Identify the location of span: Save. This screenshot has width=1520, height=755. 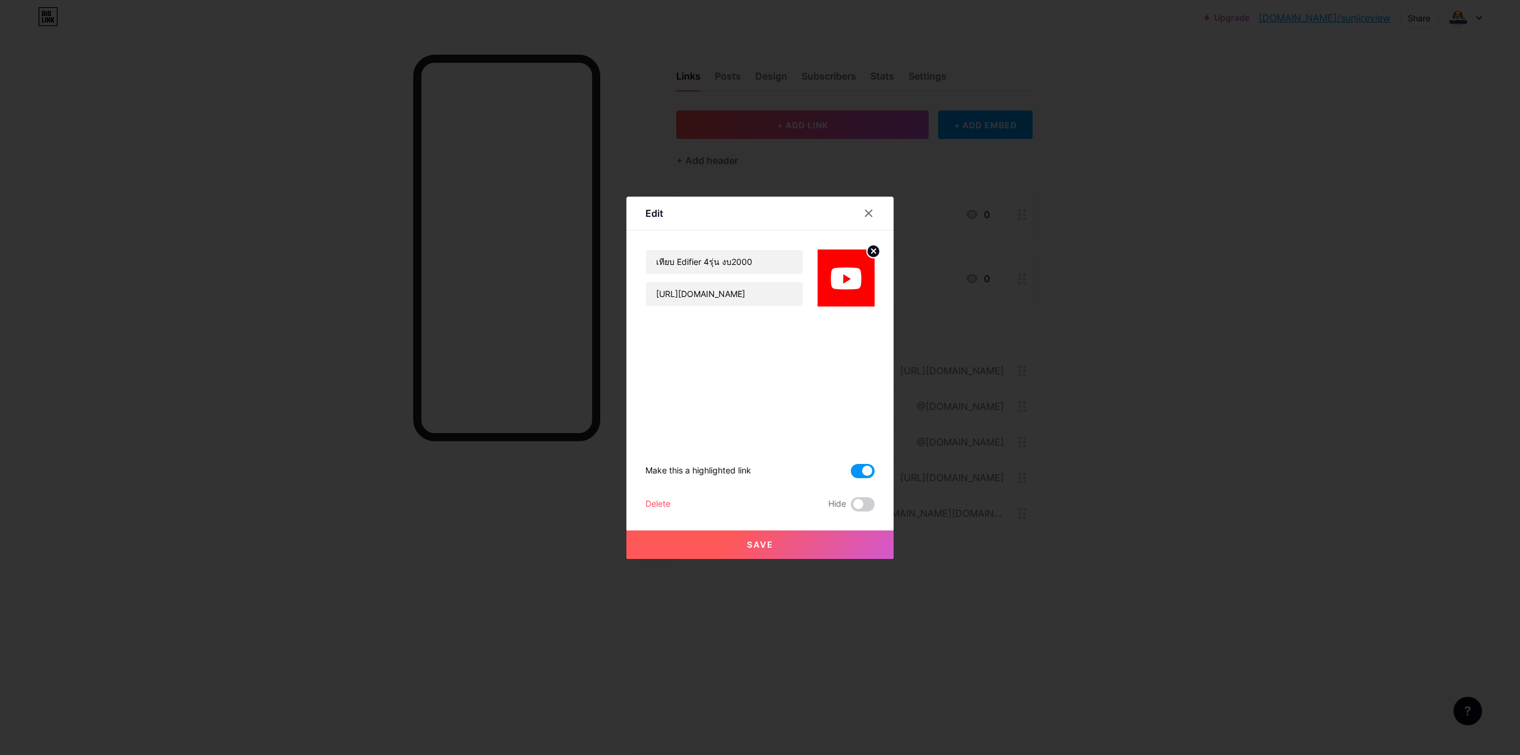
(760, 544).